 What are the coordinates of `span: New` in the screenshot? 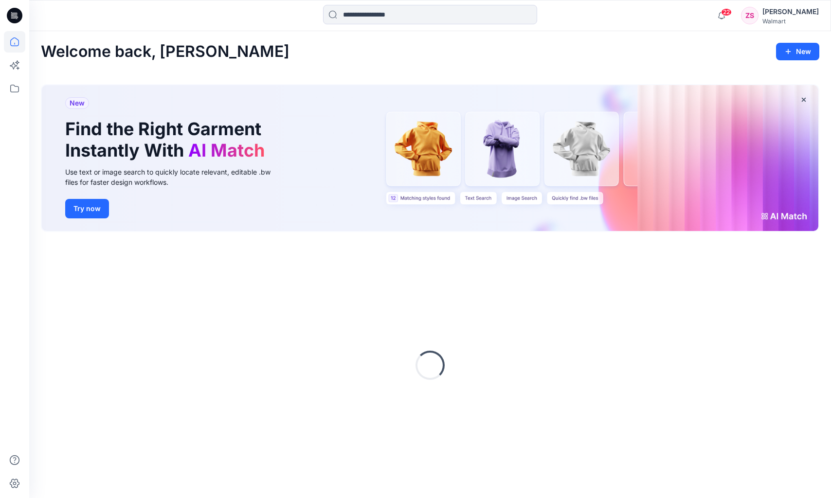 It's located at (77, 103).